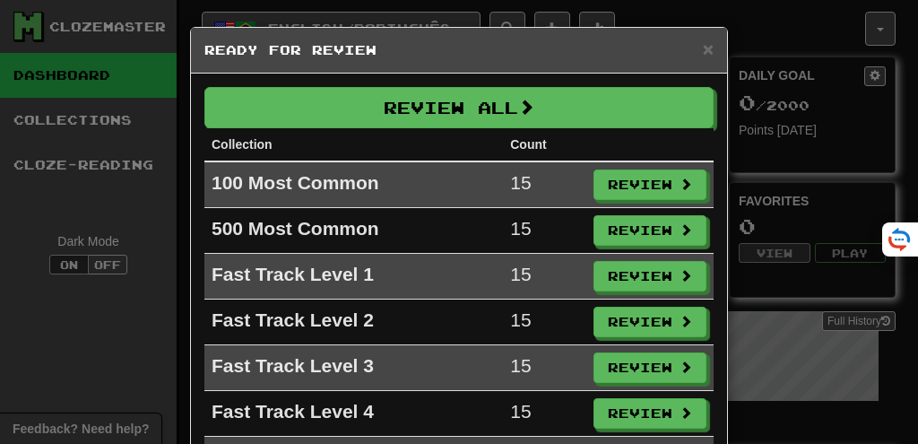  Describe the element at coordinates (353, 230) in the screenshot. I see `td: 500 Most Common` at that location.